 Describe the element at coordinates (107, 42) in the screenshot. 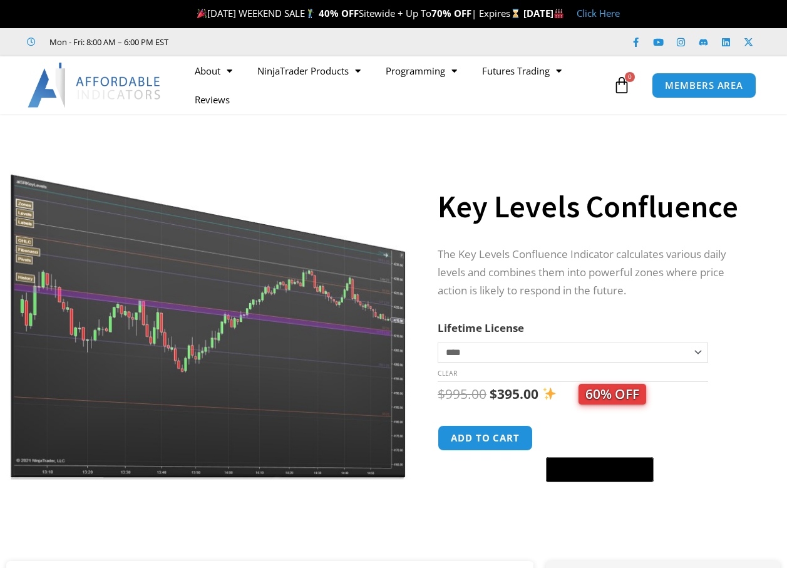

I see `span: Mon - Fri: 8:00 AM – 6:00 PM EST` at that location.